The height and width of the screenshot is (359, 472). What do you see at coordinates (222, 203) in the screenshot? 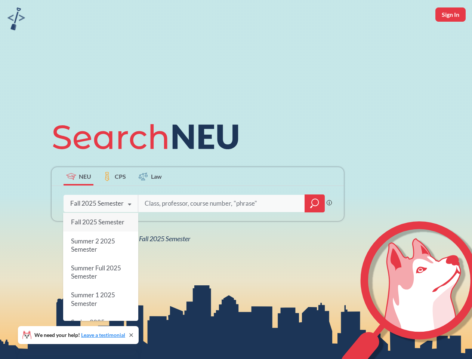
I see `input: Class, professor, course number, "phrase"` at bounding box center [222, 203].